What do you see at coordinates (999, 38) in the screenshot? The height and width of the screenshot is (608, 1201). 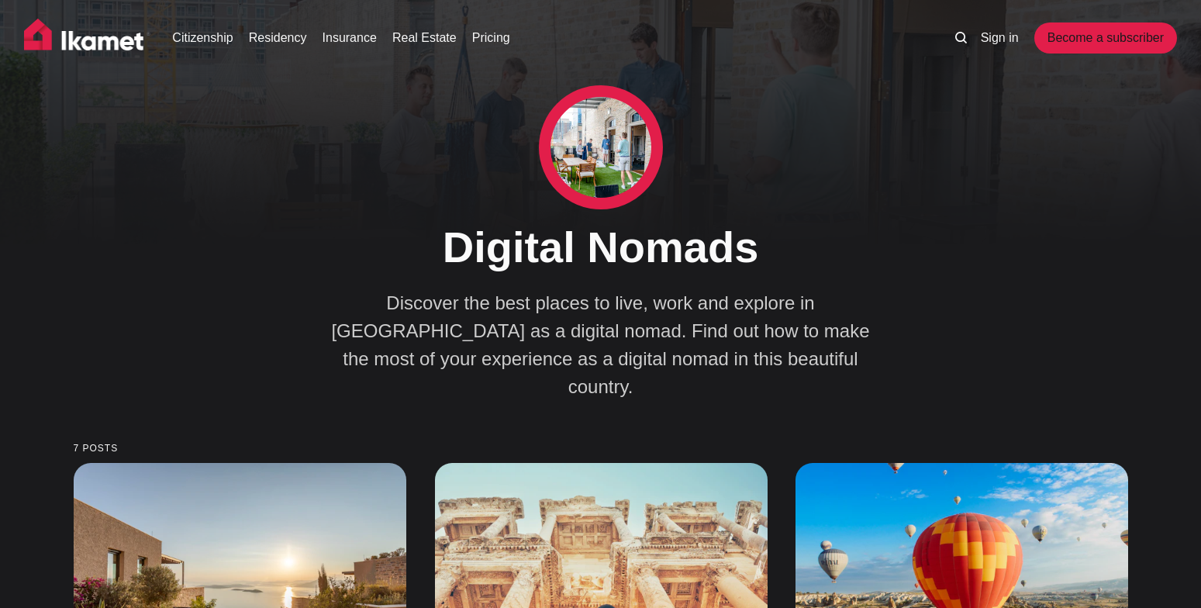 I see `a: Sign in` at bounding box center [999, 38].